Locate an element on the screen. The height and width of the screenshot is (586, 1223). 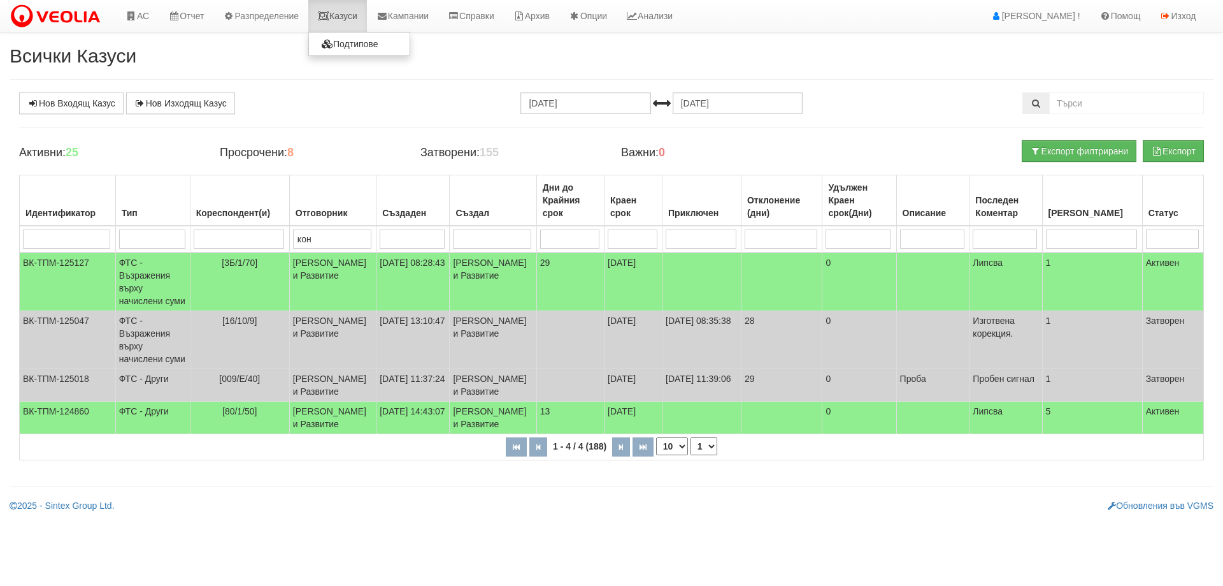
td: 28 is located at coordinates (782, 340).